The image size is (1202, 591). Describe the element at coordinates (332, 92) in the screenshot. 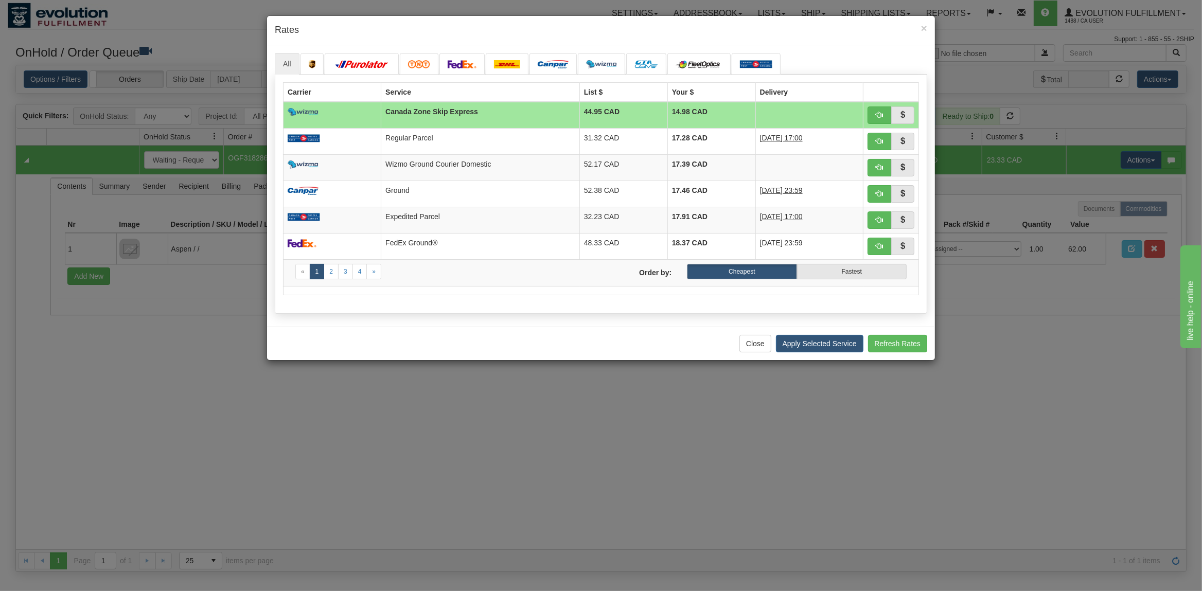

I see `th: Carrier` at that location.